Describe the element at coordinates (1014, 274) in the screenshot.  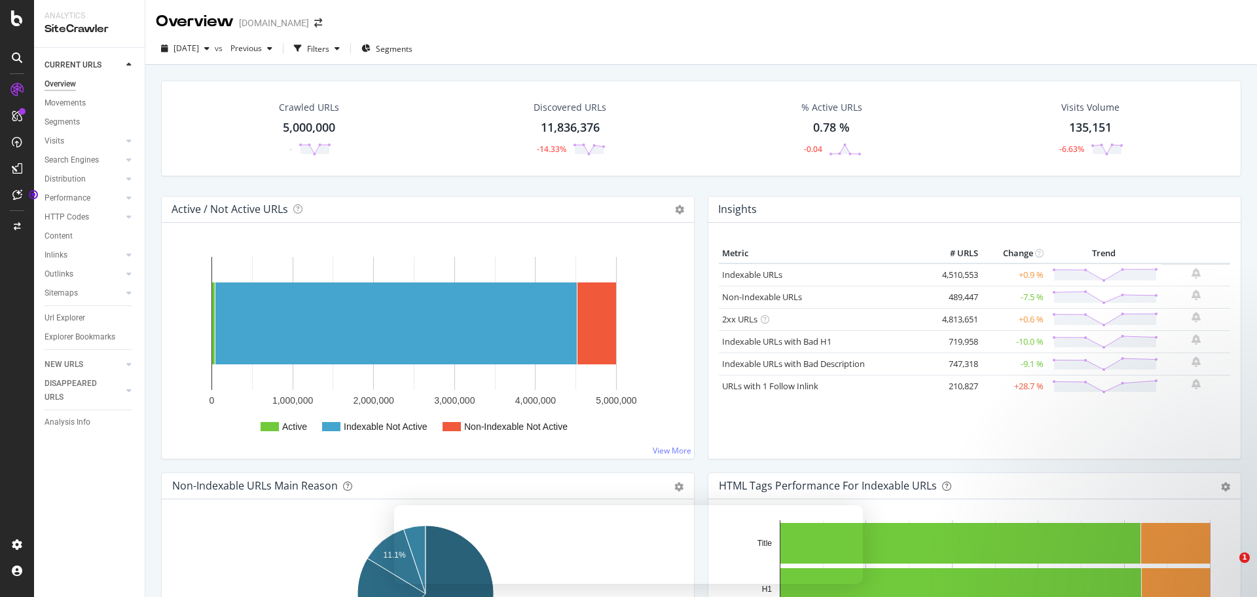
I see `td: +0.9 %` at that location.